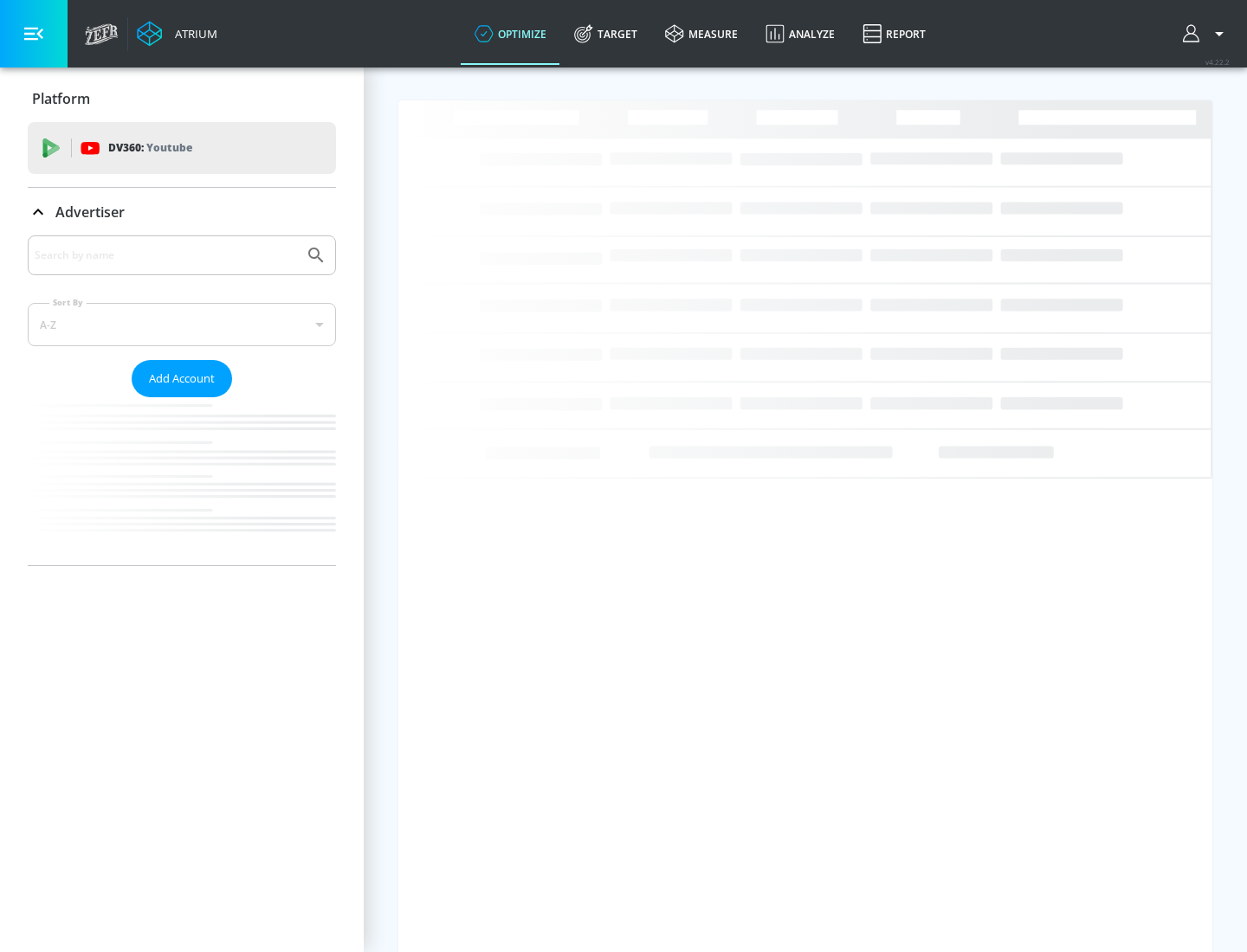 The height and width of the screenshot is (952, 1247). What do you see at coordinates (182, 378) in the screenshot?
I see `span: Add Account` at bounding box center [182, 378].